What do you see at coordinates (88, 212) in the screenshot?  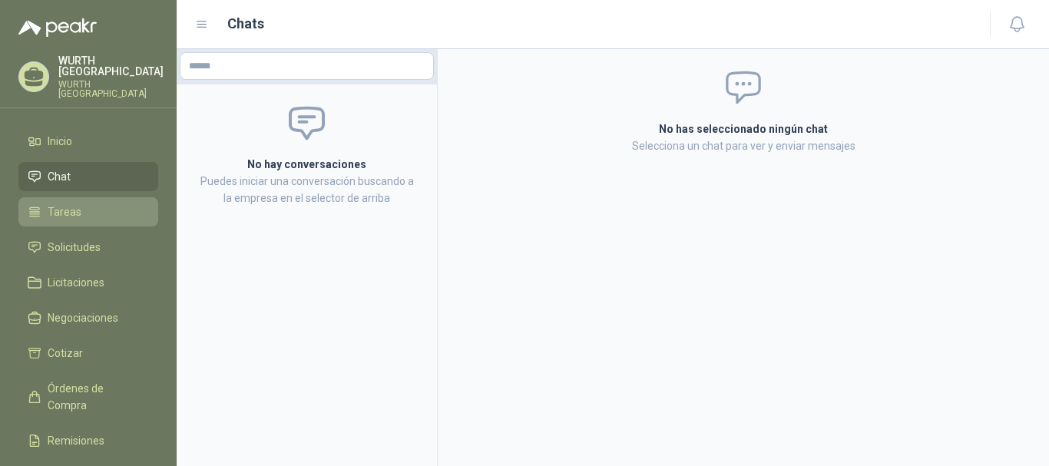 I see `a: Tareas` at bounding box center [88, 212].